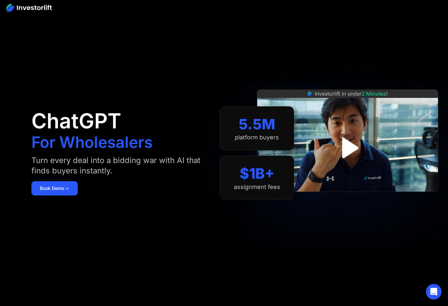  What do you see at coordinates (257, 173) in the screenshot?
I see `div: $1B+` at bounding box center [257, 173].